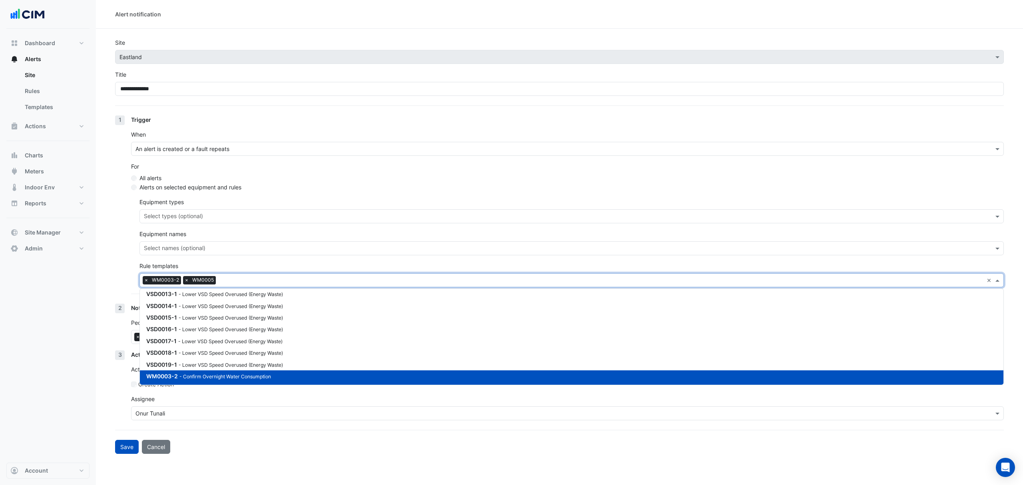  What do you see at coordinates (14, 188) in the screenshot?
I see `app-icon: Indoor Env` at bounding box center [14, 188].